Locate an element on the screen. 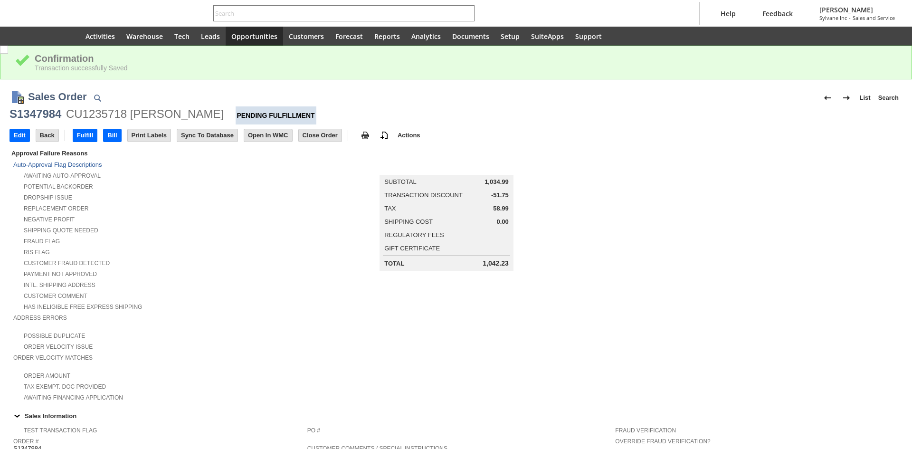 The width and height of the screenshot is (912, 449). a: Customer Fraud Detected is located at coordinates (67, 263).